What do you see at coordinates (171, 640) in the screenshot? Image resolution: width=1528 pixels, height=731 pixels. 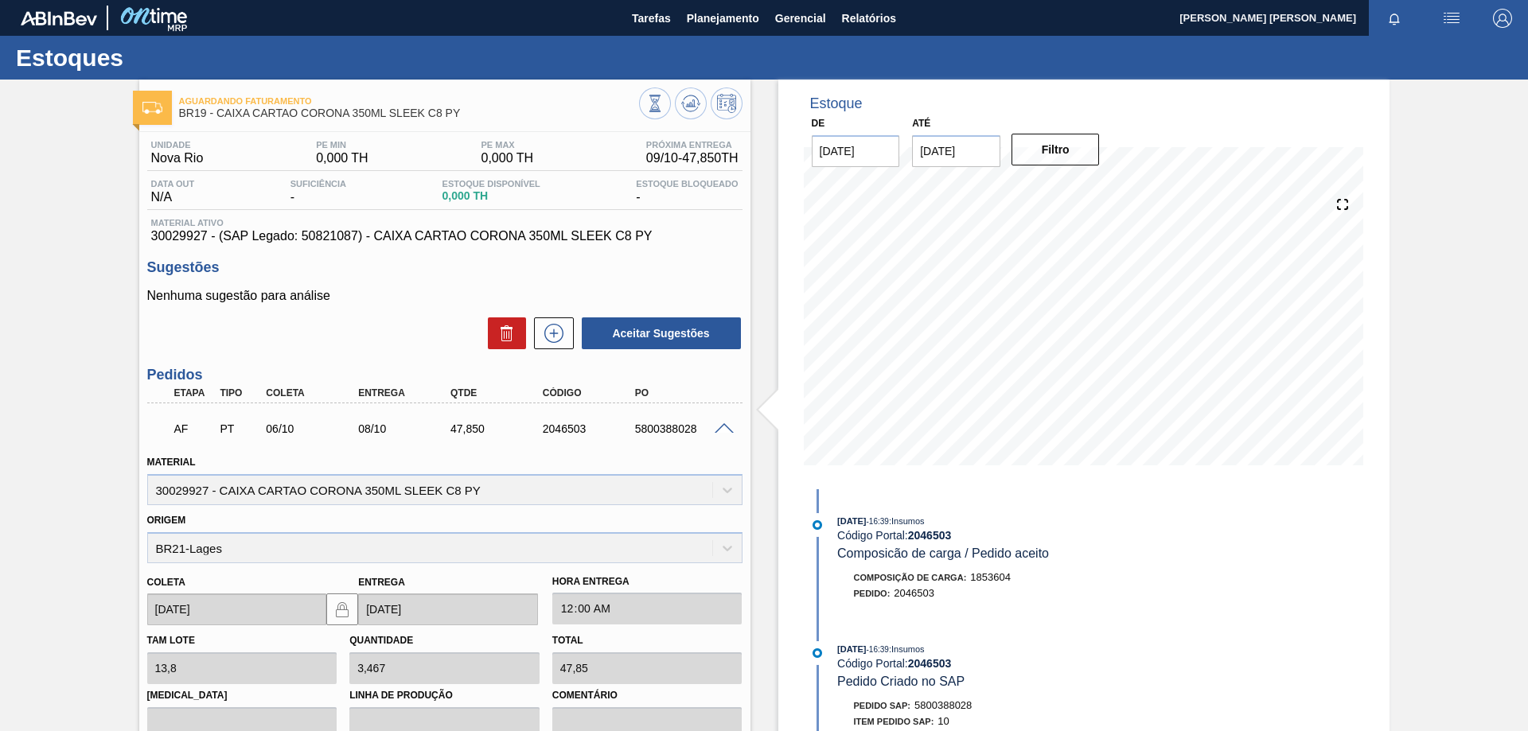 I see `label: Tam lote` at bounding box center [171, 640].